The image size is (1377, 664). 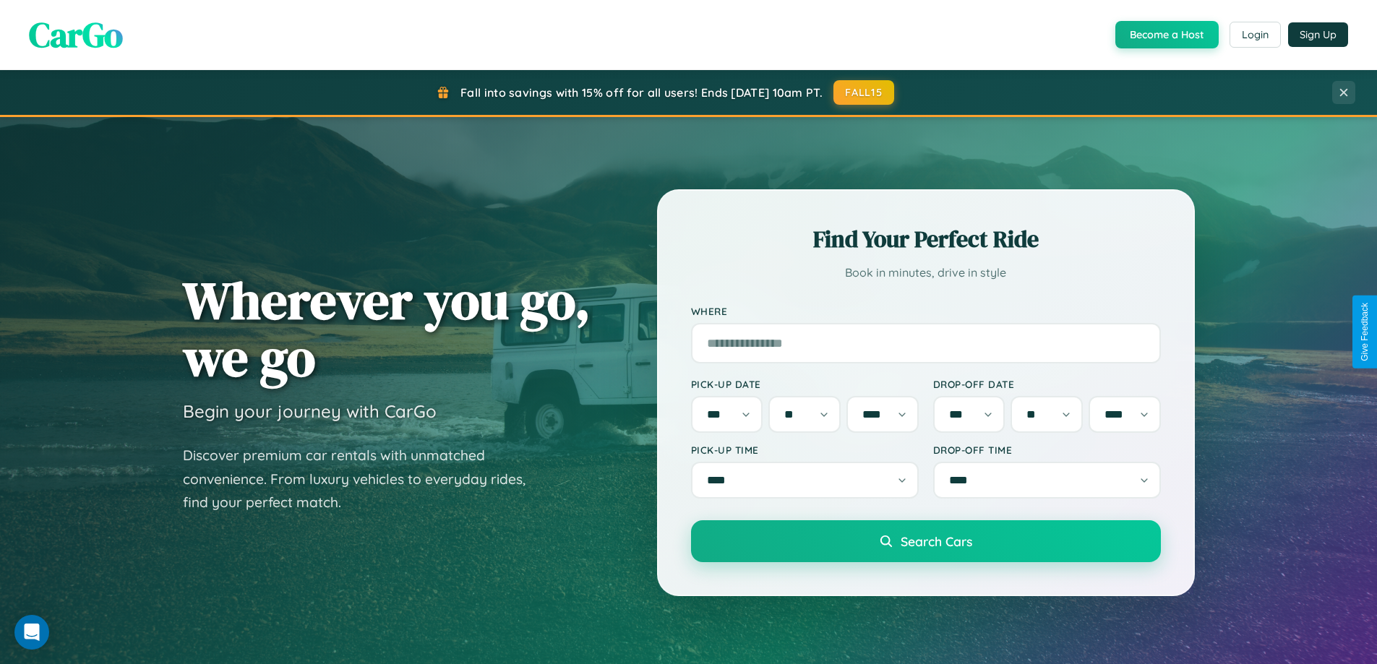 I want to click on button: FALL15, so click(x=864, y=93).